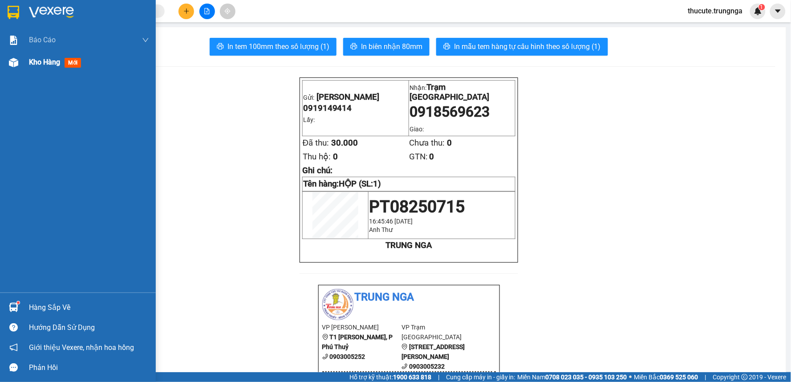 The width and height of the screenshot is (791, 382). I want to click on span: message, so click(13, 367).